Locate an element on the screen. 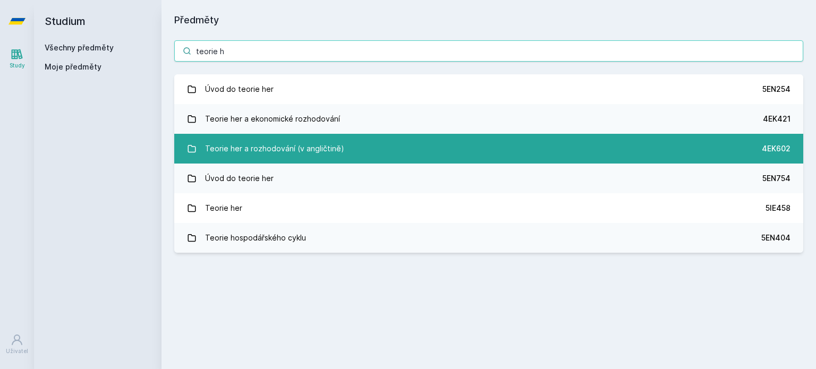 The width and height of the screenshot is (816, 369). div: Teorie her a rozhodování (v angličtině) is located at coordinates (275, 149).